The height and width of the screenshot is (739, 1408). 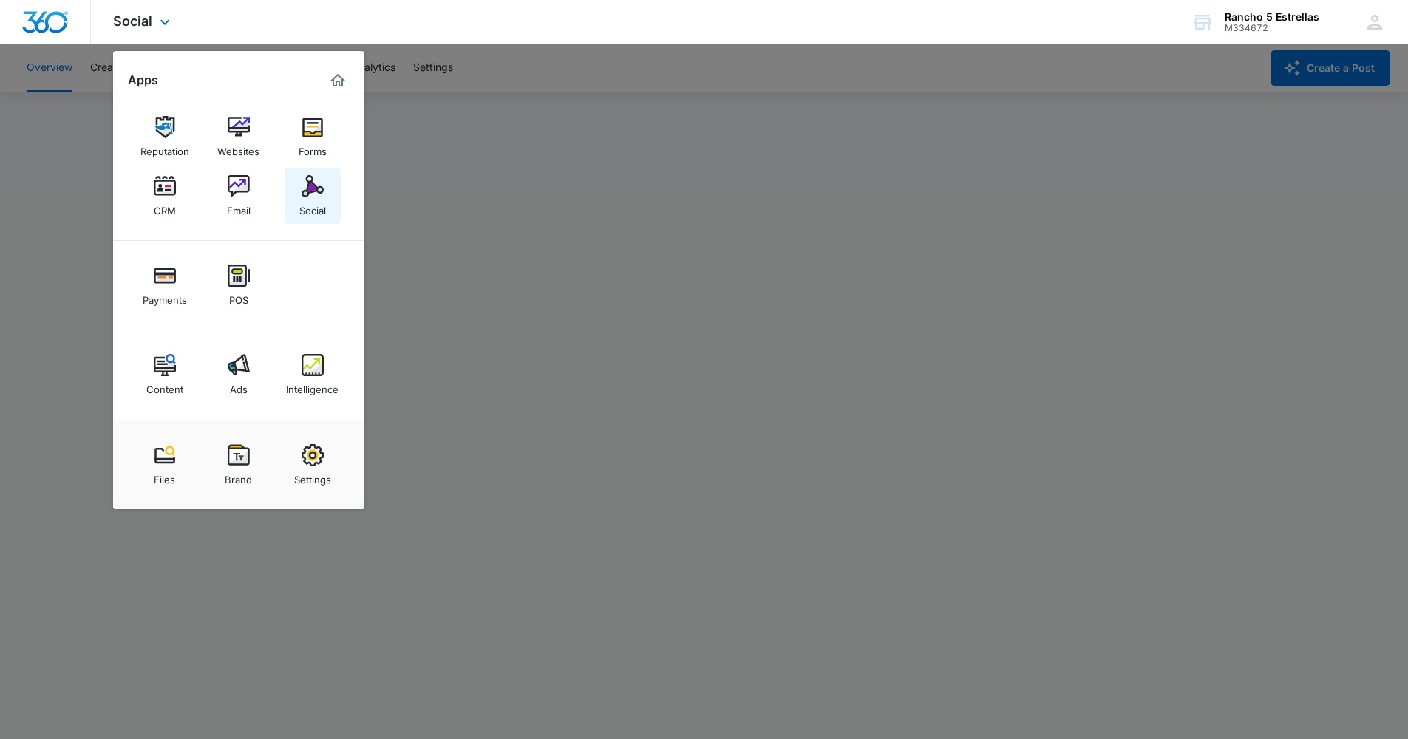 What do you see at coordinates (239, 386) in the screenshot?
I see `div: Ads` at bounding box center [239, 386].